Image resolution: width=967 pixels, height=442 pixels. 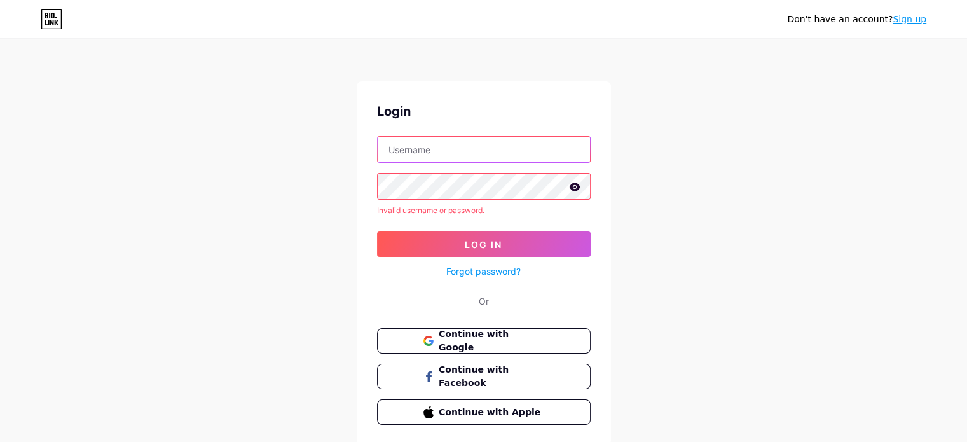 What do you see at coordinates (484, 111) in the screenshot?
I see `div: Login` at bounding box center [484, 111].